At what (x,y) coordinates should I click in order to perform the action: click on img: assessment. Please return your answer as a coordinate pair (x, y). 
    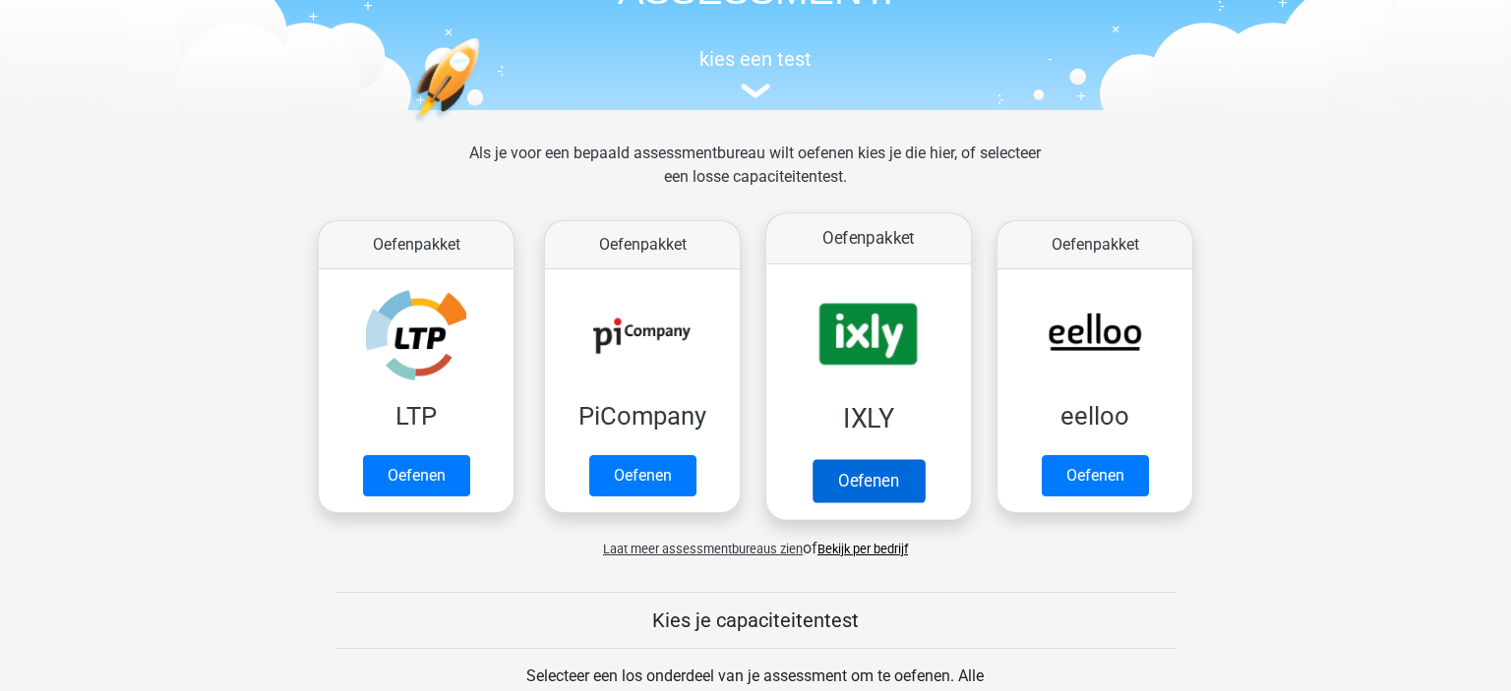
    Looking at the image, I should click on (755, 90).